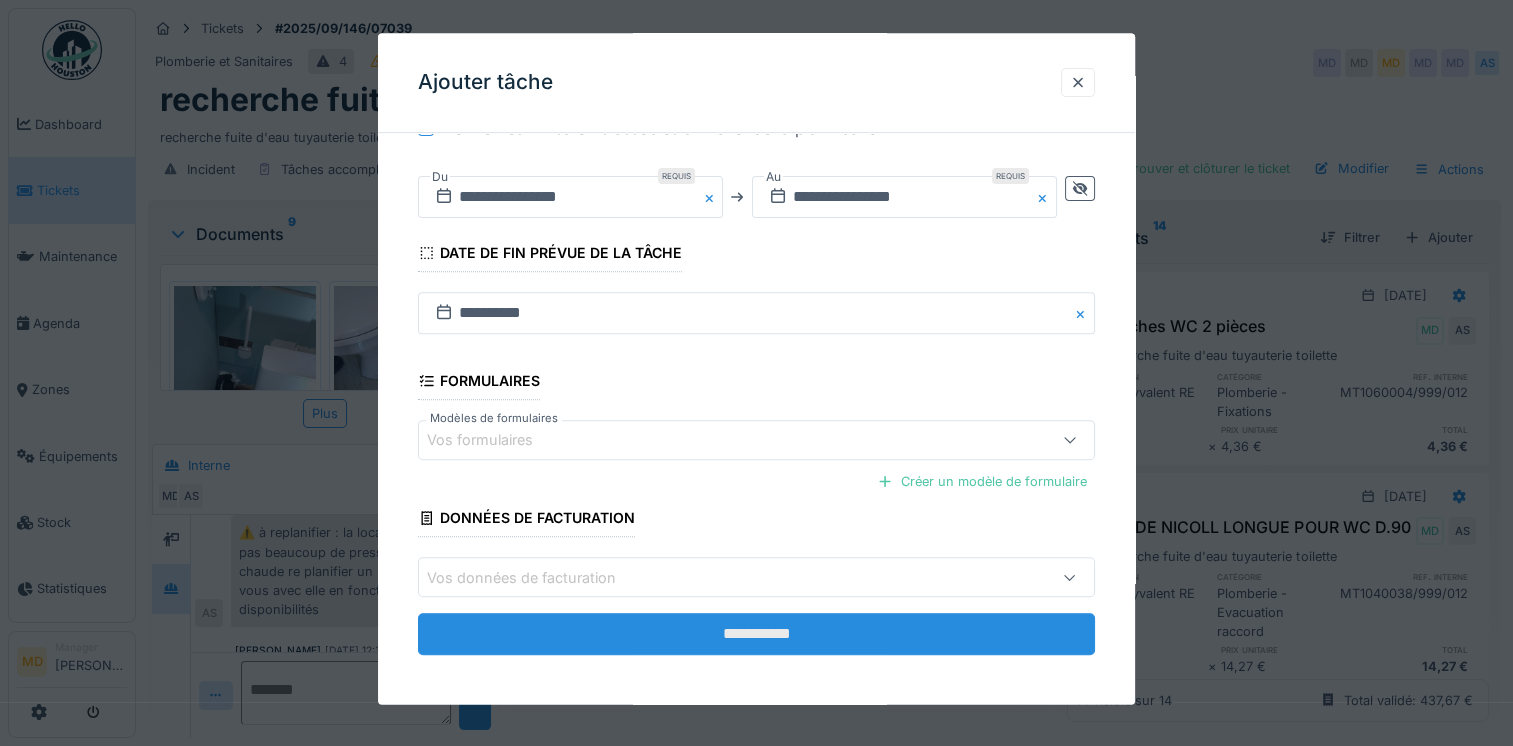 This screenshot has width=1513, height=746. I want to click on label: Au, so click(773, 178).